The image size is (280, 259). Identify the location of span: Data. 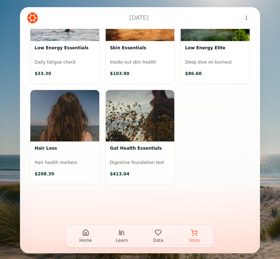
(158, 240).